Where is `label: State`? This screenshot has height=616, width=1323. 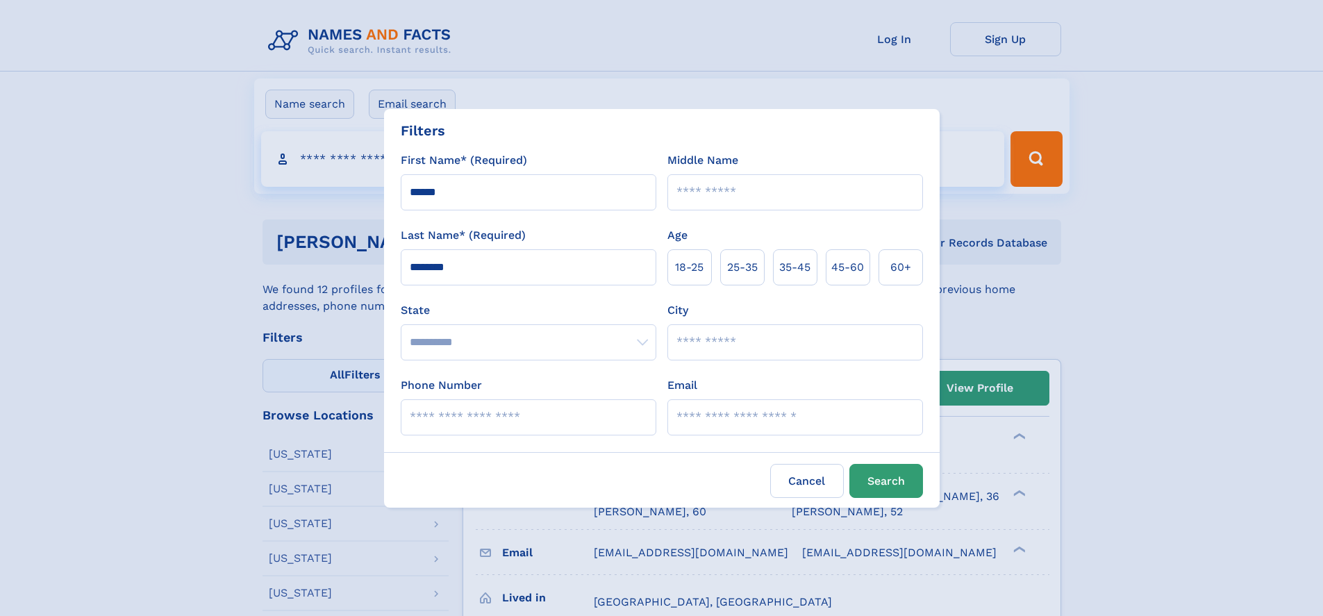 label: State is located at coordinates (528, 310).